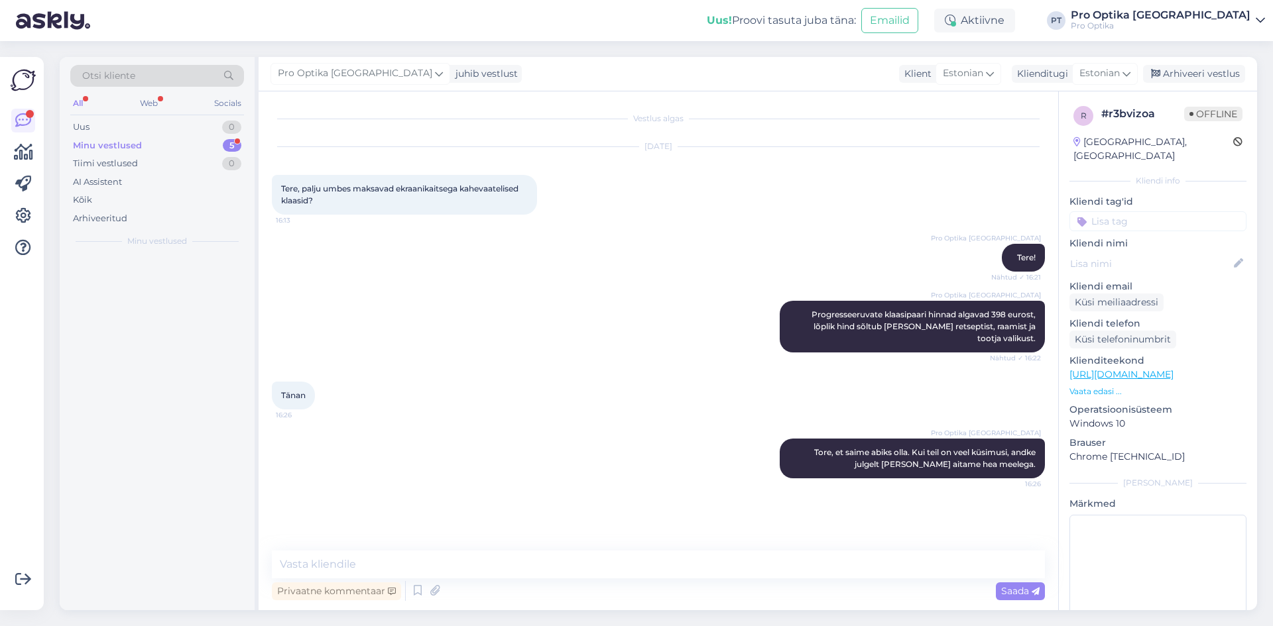 This screenshot has width=1273, height=626. Describe the element at coordinates (719, 20) in the screenshot. I see `b: Uus!` at that location.